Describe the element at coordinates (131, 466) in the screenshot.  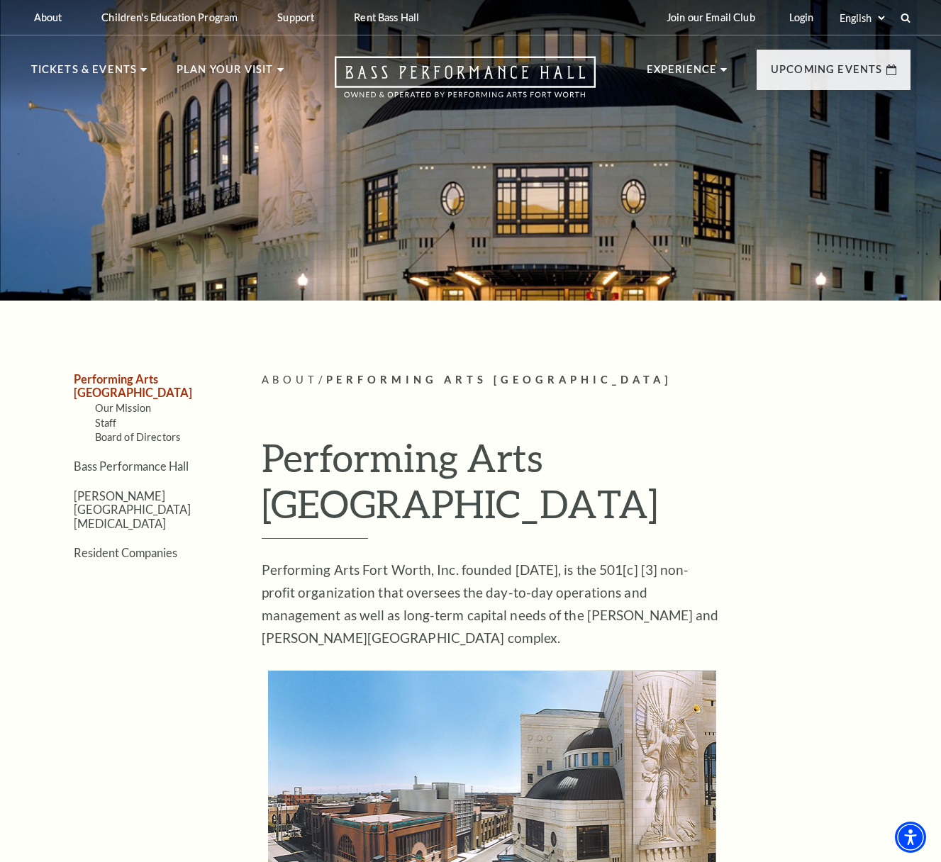
I see `a: Bass Performance Hall` at that location.